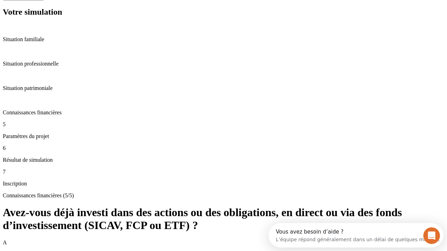 This screenshot has height=251, width=447. Describe the element at coordinates (97, 12) in the screenshot. I see `div: Ouvrir le Messenger Intercom` at that location.